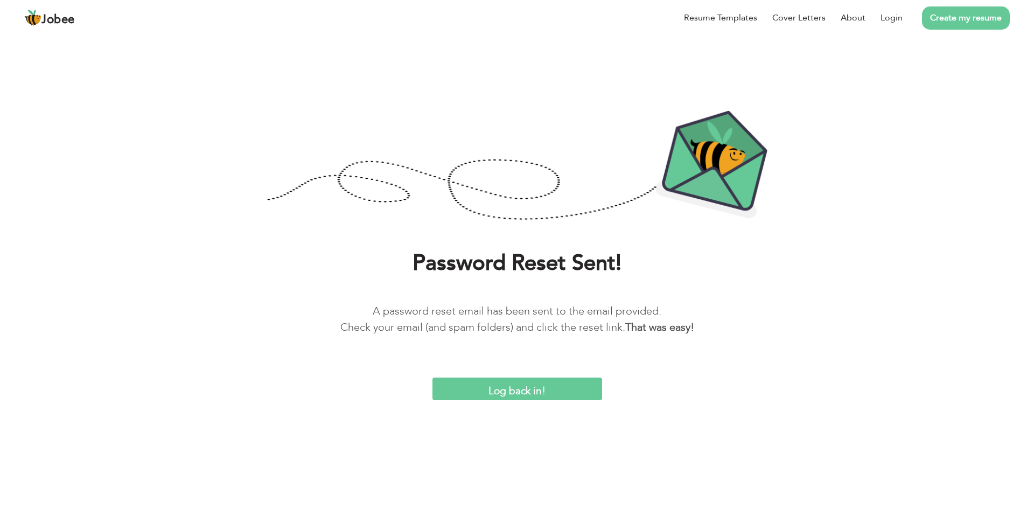 The height and width of the screenshot is (509, 1034). Describe the element at coordinates (33, 18) in the screenshot. I see `img: jobee.io` at that location.